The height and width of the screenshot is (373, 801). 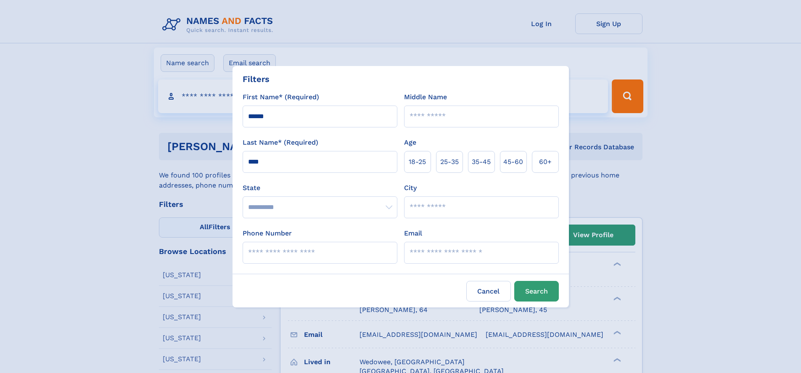 What do you see at coordinates (413, 233) in the screenshot?
I see `label: Email` at bounding box center [413, 233].